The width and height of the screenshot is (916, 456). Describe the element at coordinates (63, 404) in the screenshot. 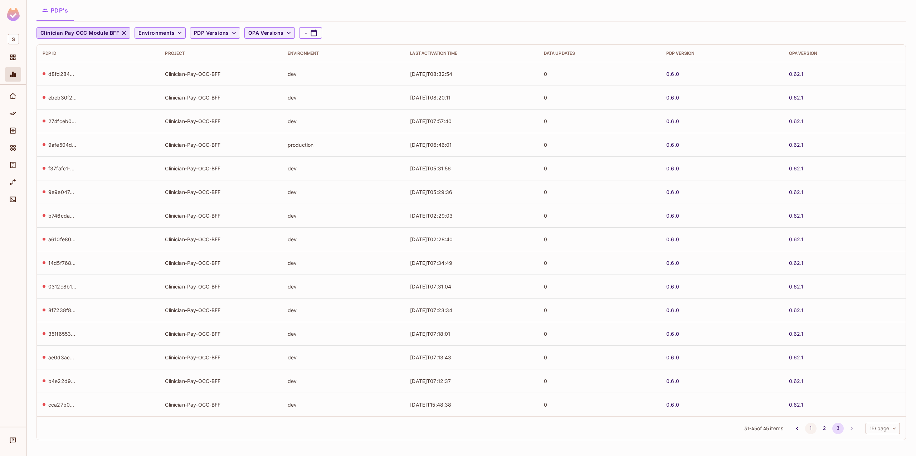

I see `div: cca27b0e-ca41-4e14-bf23-395040c5f305` at that location.